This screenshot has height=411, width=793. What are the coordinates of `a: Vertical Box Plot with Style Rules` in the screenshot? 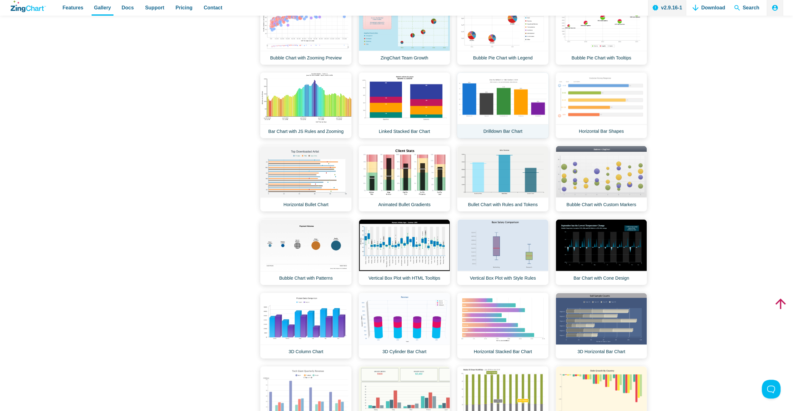 It's located at (503, 252).